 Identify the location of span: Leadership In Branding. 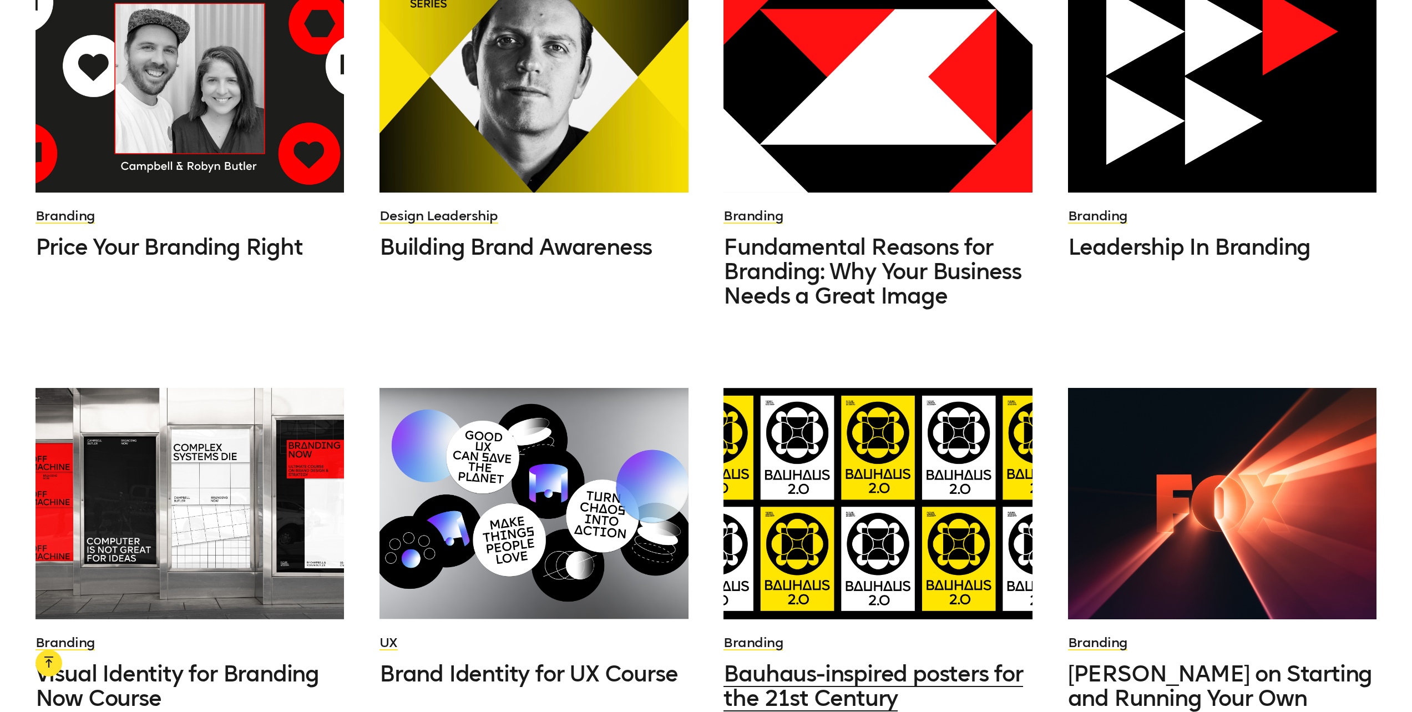
(1190, 247).